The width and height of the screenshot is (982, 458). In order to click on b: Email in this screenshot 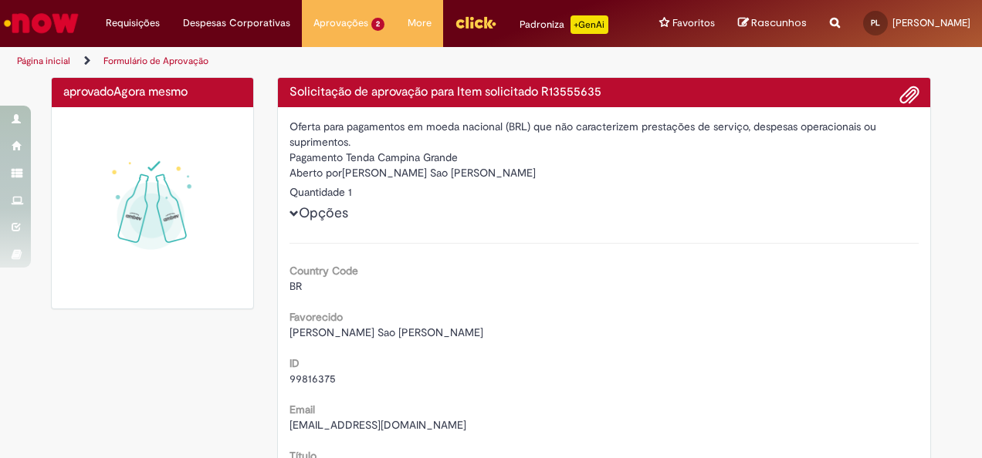, I will do `click(302, 410)`.